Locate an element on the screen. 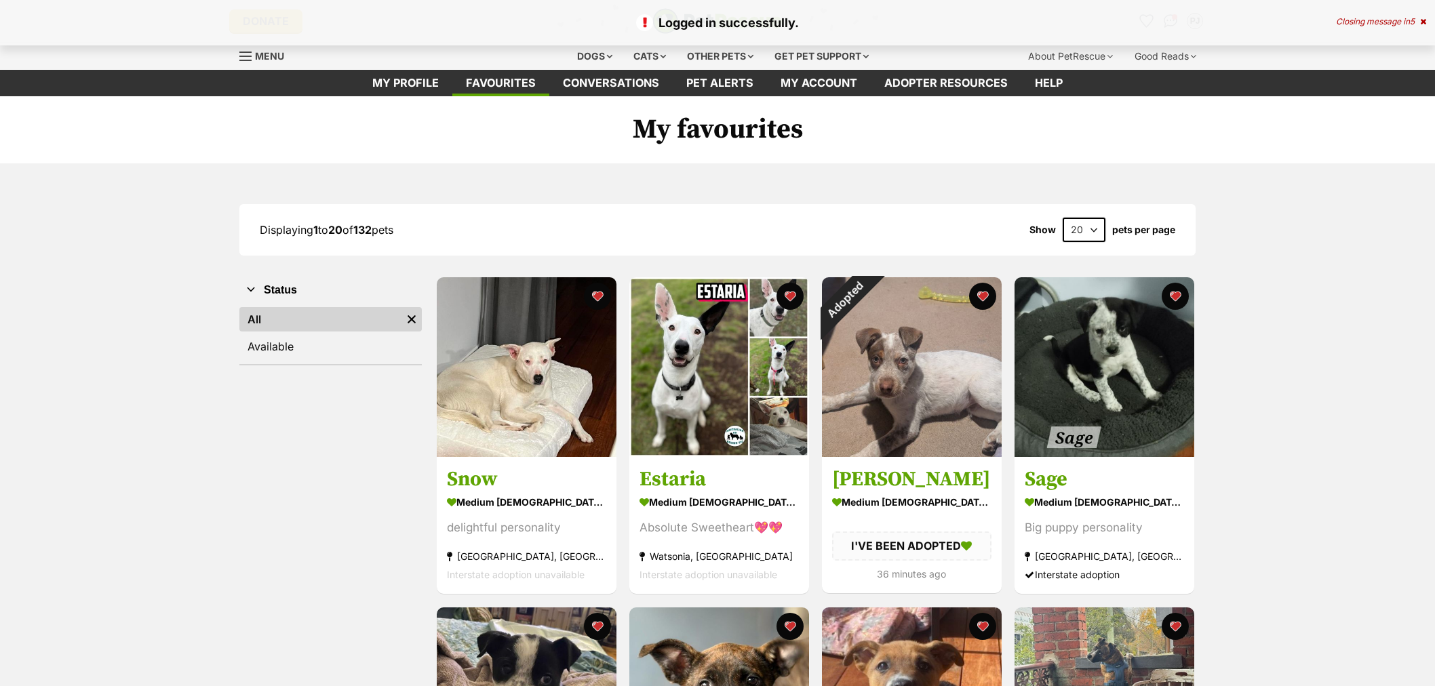 This screenshot has height=686, width=1435. div: About PetRescue is located at coordinates (1070, 56).